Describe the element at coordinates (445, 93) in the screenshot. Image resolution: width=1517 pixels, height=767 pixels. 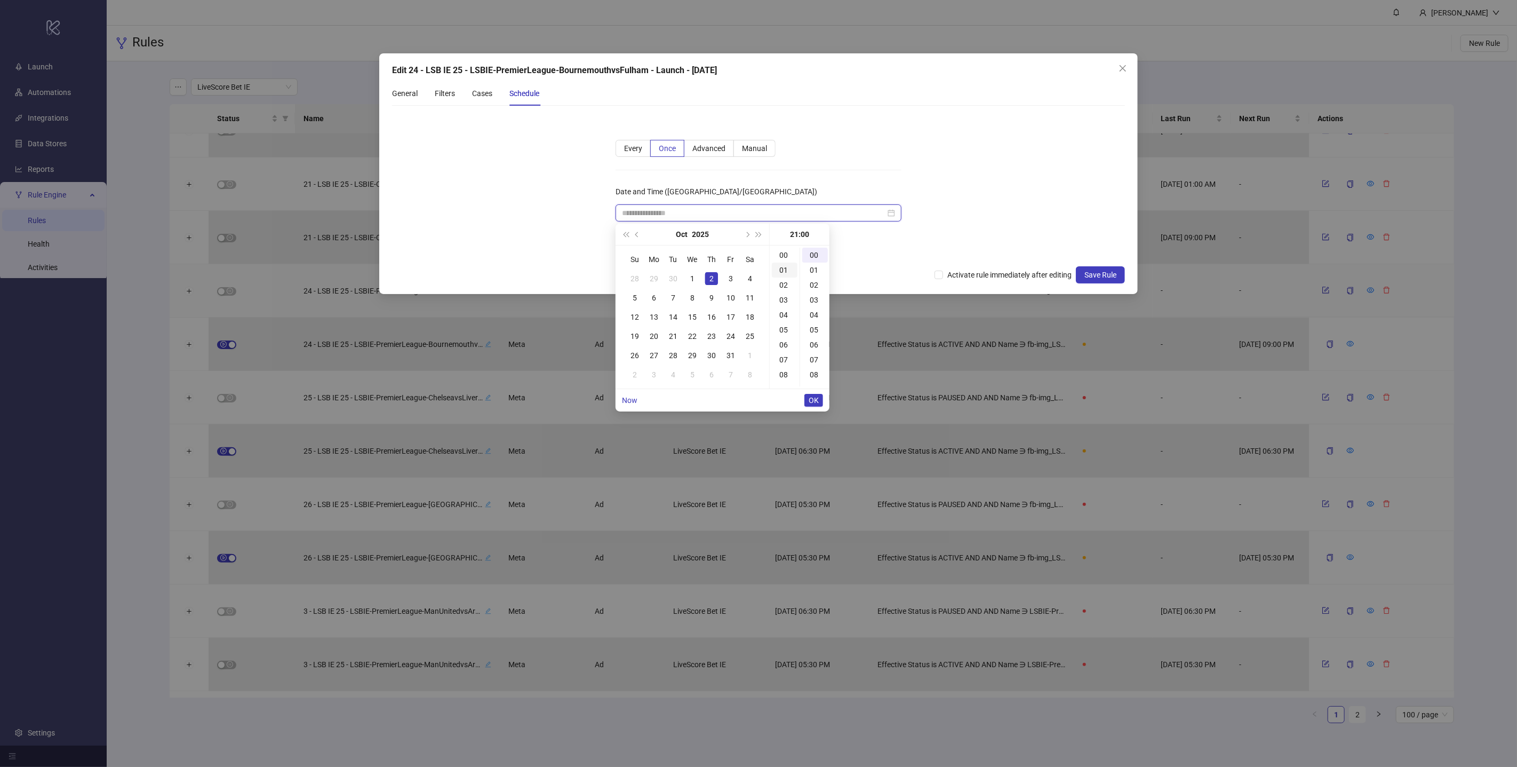
I see `div: Filters` at that location.